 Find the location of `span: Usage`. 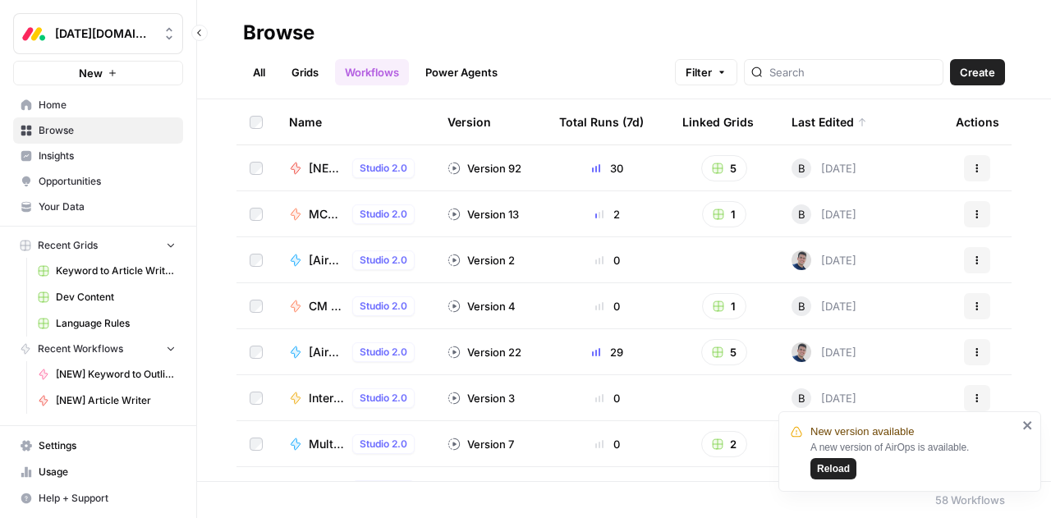

span: Usage is located at coordinates (107, 472).